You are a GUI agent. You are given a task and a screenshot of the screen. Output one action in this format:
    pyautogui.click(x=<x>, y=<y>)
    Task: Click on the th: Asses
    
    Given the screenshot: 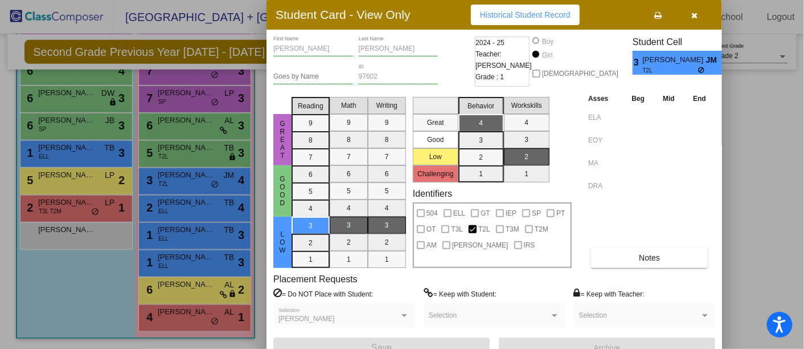 What is the action you would take?
    pyautogui.click(x=604, y=99)
    